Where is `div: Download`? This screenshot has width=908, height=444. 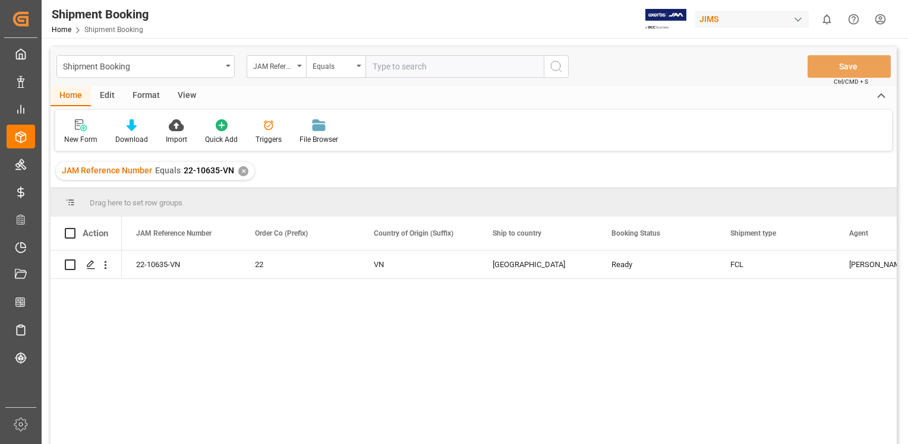
div: Download is located at coordinates (131, 140).